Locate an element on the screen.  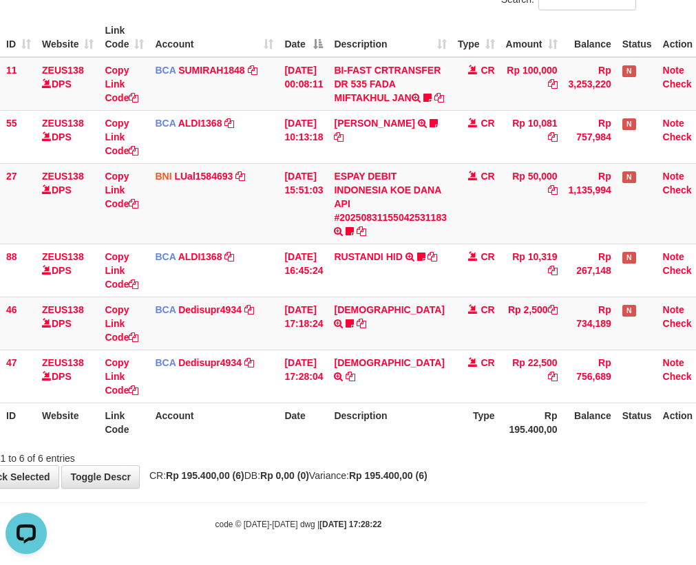
span: 47 is located at coordinates (12, 363).